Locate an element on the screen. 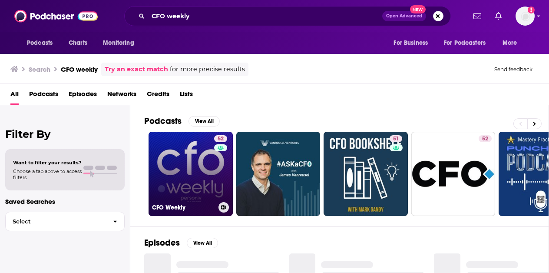  h3: Search is located at coordinates (40, 69).